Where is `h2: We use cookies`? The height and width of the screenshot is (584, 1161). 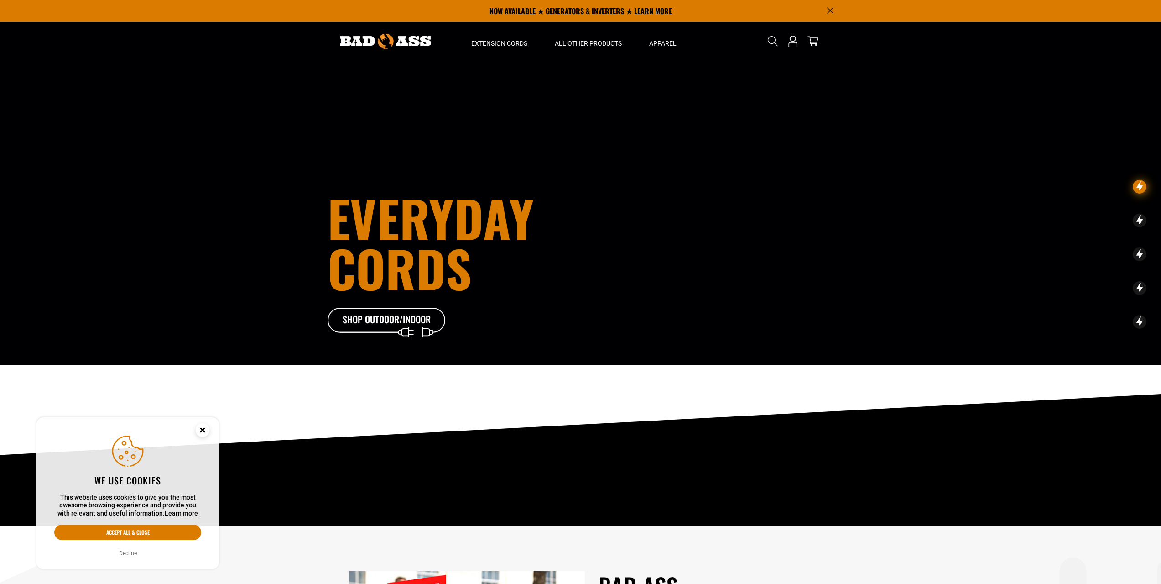 h2: We use cookies is located at coordinates (128, 480).